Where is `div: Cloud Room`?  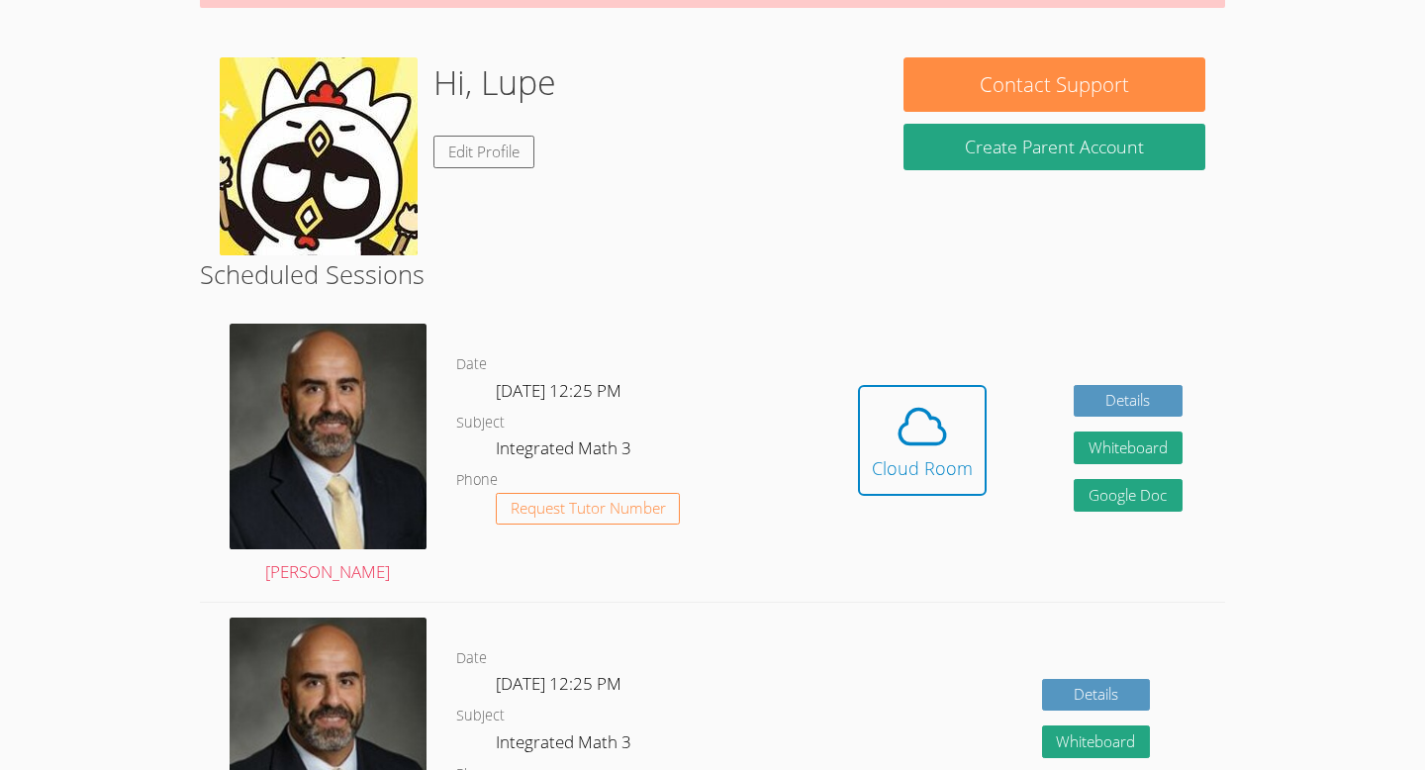 div: Cloud Room is located at coordinates (922, 468).